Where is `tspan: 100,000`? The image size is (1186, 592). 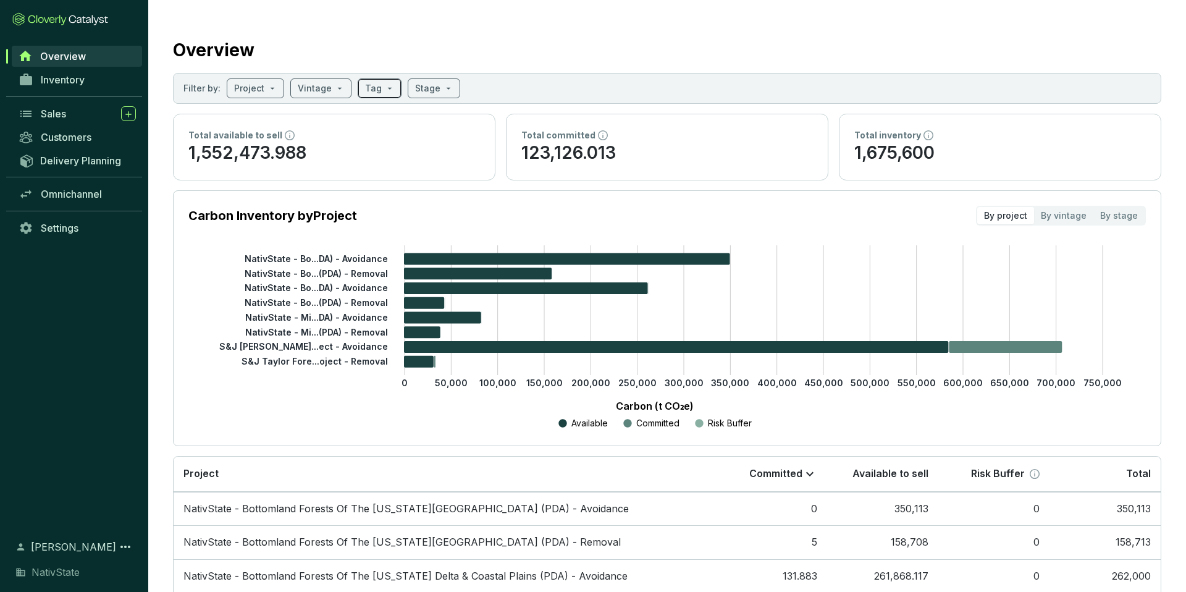
tspan: 100,000 is located at coordinates (498, 382).